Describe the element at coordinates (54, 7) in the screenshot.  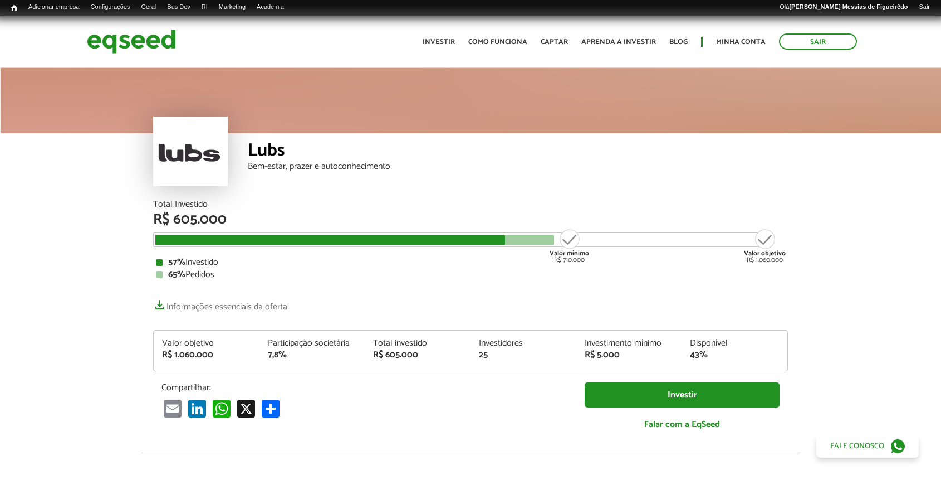
I see `a: Adicionar empresa` at that location.